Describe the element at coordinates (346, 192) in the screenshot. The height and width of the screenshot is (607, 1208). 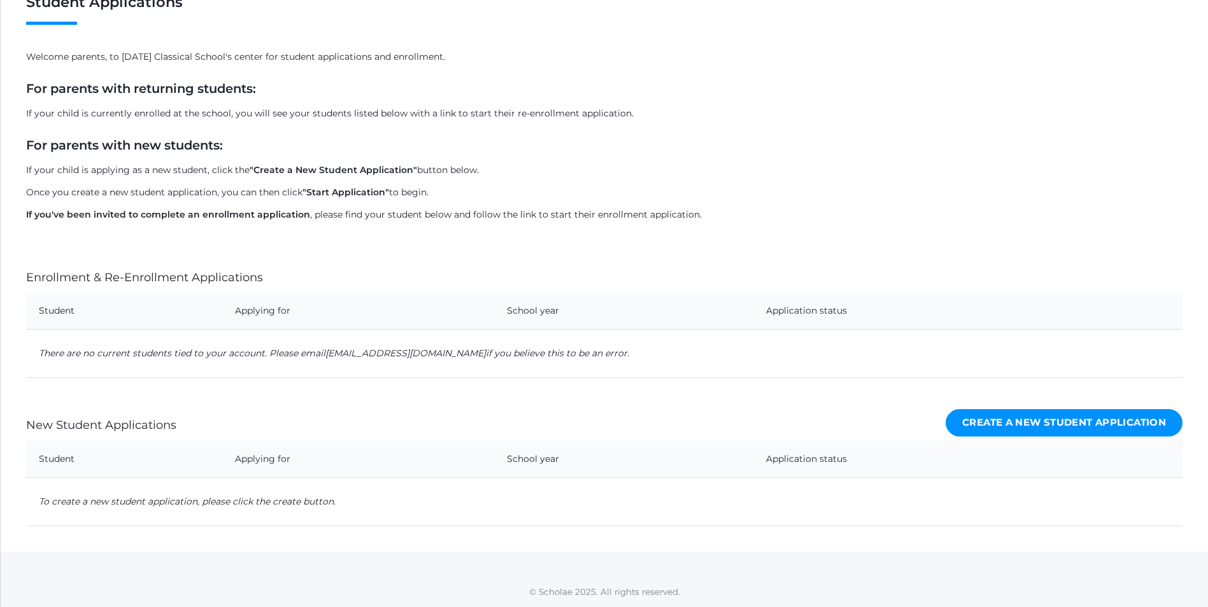
I see `strong: "Start Application"` at that location.